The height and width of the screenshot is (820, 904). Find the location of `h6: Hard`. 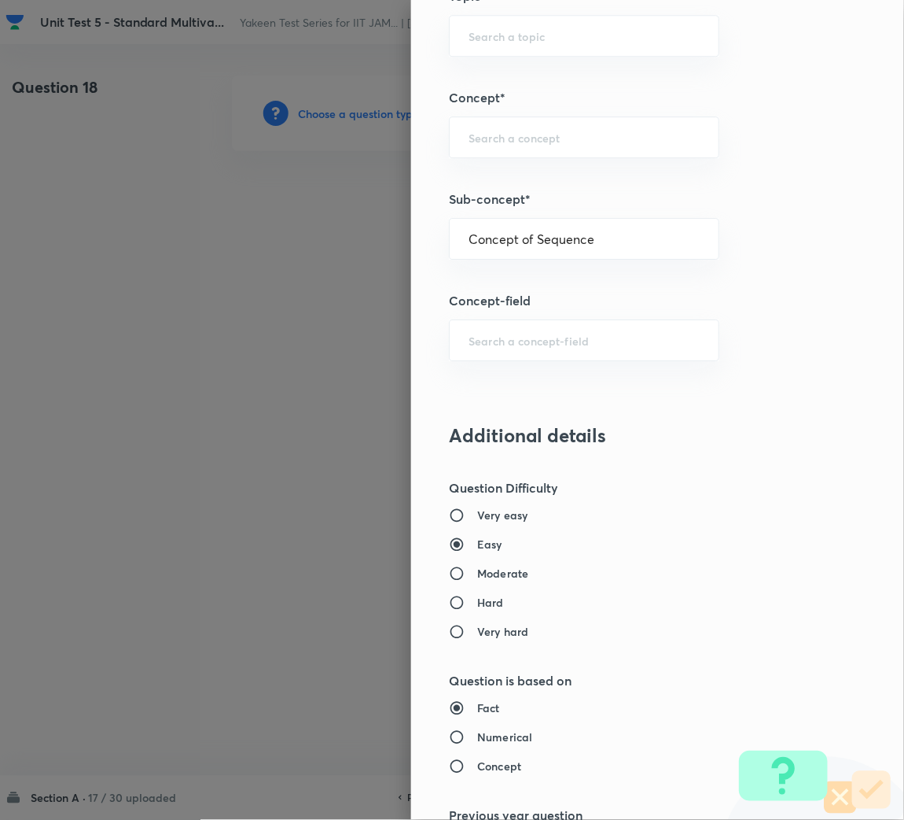

h6: Hard is located at coordinates (491, 602).